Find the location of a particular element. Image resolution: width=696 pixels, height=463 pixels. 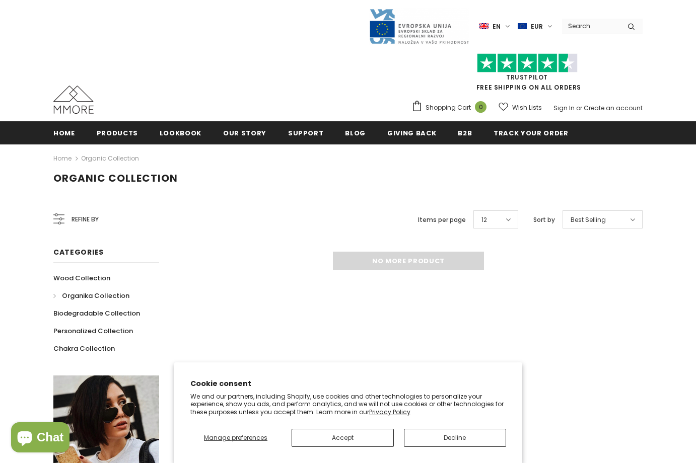

span: Wood Collection is located at coordinates (82, 278).